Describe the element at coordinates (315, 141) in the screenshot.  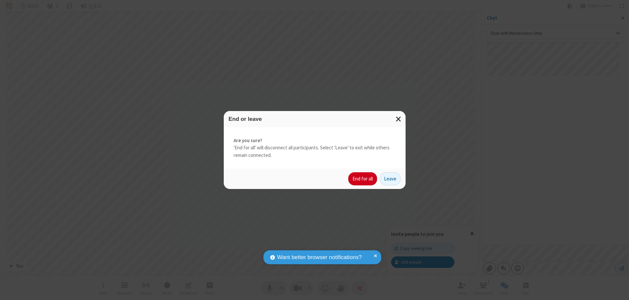
I see `strong: Are you sure?` at that location.